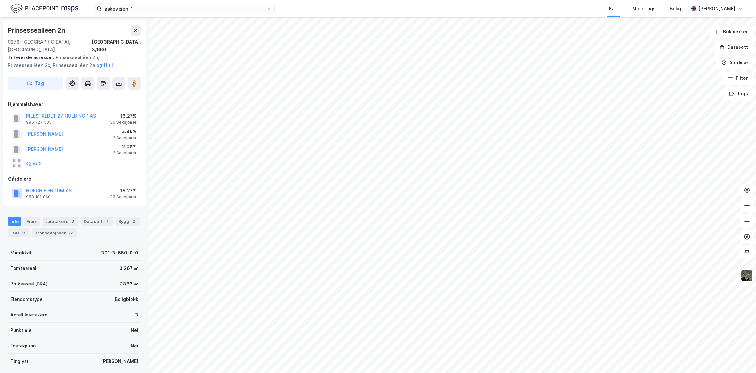  What do you see at coordinates (19, 361) in the screenshot?
I see `div: Tinglyst` at bounding box center [19, 361].